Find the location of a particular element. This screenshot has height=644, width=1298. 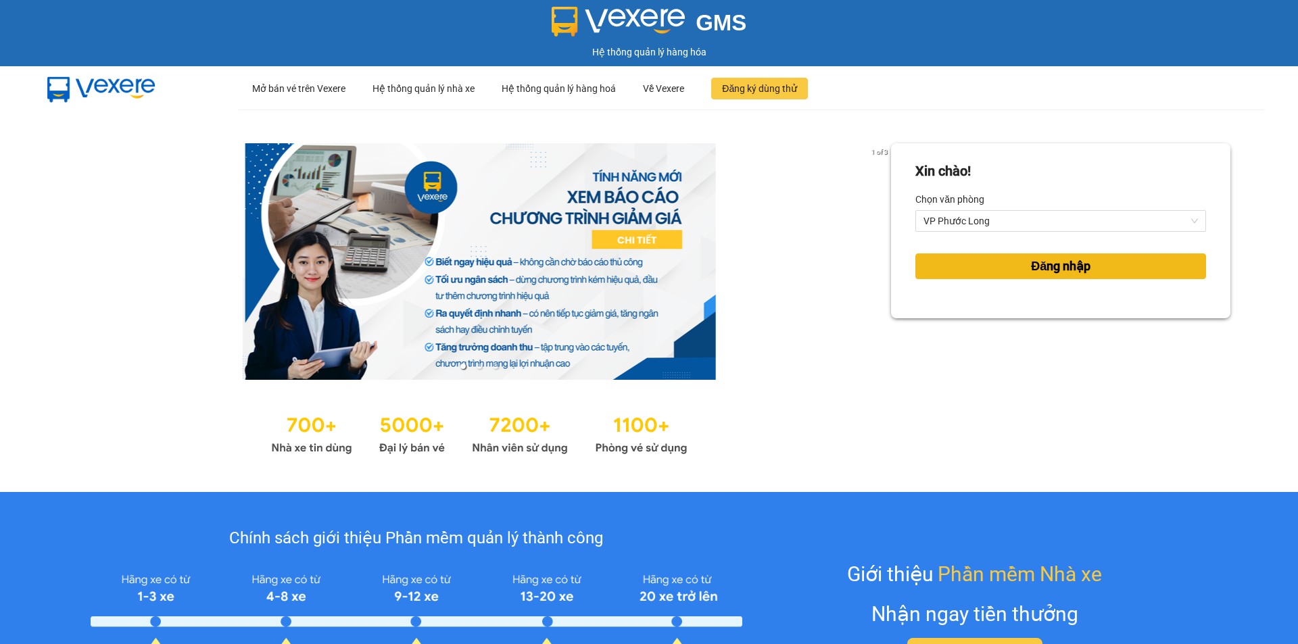

div: Mở bán vé trên Vexere is located at coordinates (299, 89).